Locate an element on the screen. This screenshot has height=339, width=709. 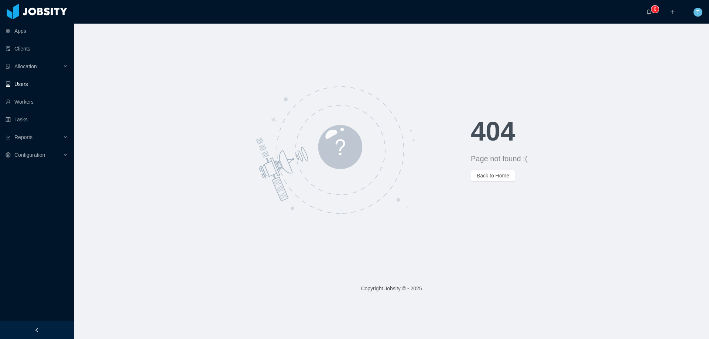
span: T is located at coordinates (697, 12).